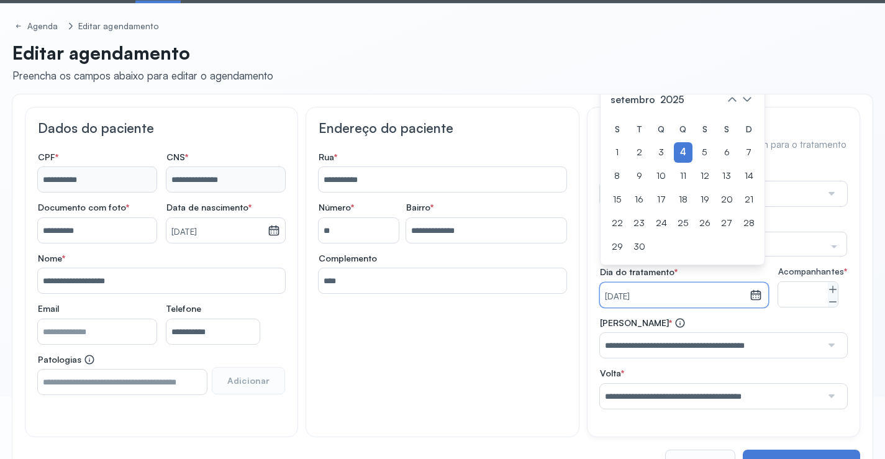 This screenshot has height=459, width=885. I want to click on p: Editar agendamento, so click(143, 53).